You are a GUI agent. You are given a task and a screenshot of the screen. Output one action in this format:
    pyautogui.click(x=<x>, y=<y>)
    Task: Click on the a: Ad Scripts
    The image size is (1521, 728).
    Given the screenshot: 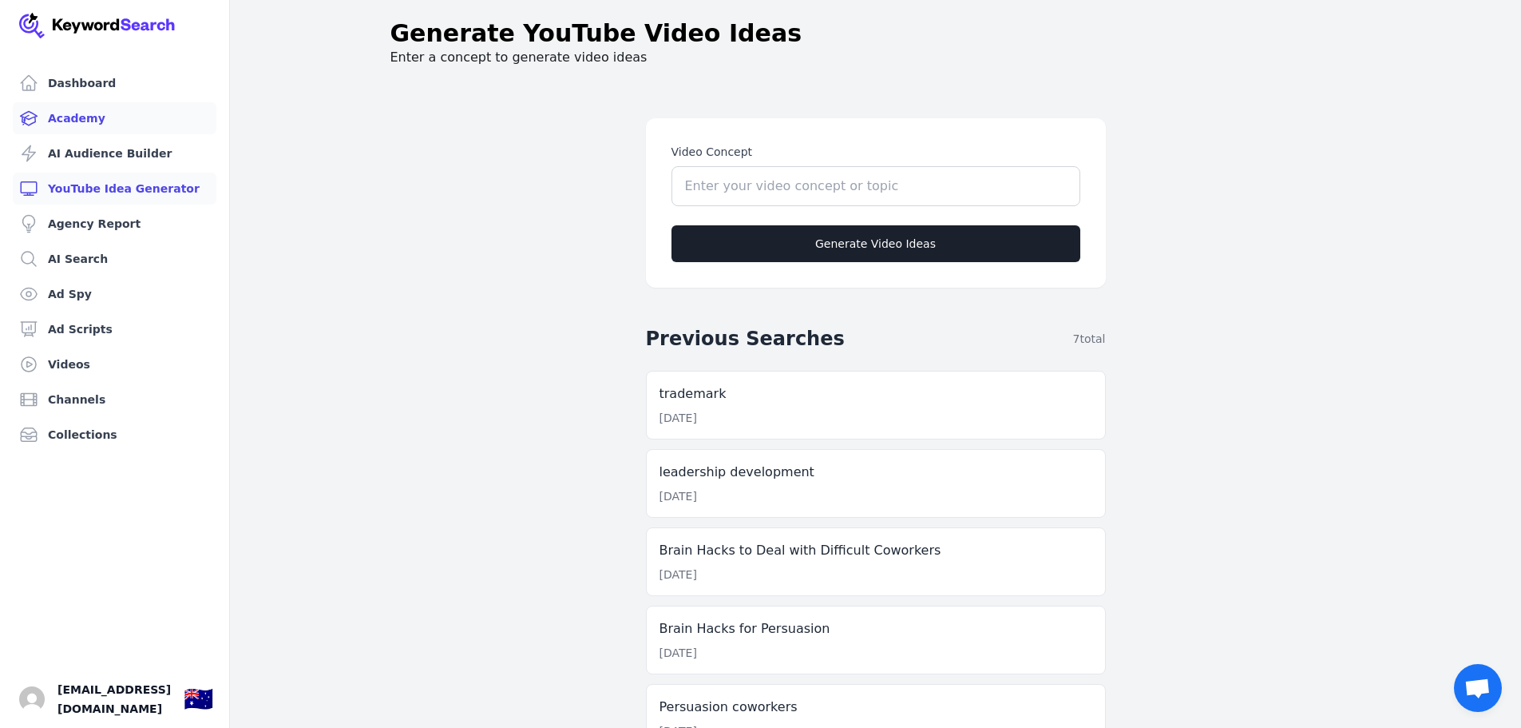 What is the action you would take?
    pyautogui.click(x=114, y=329)
    